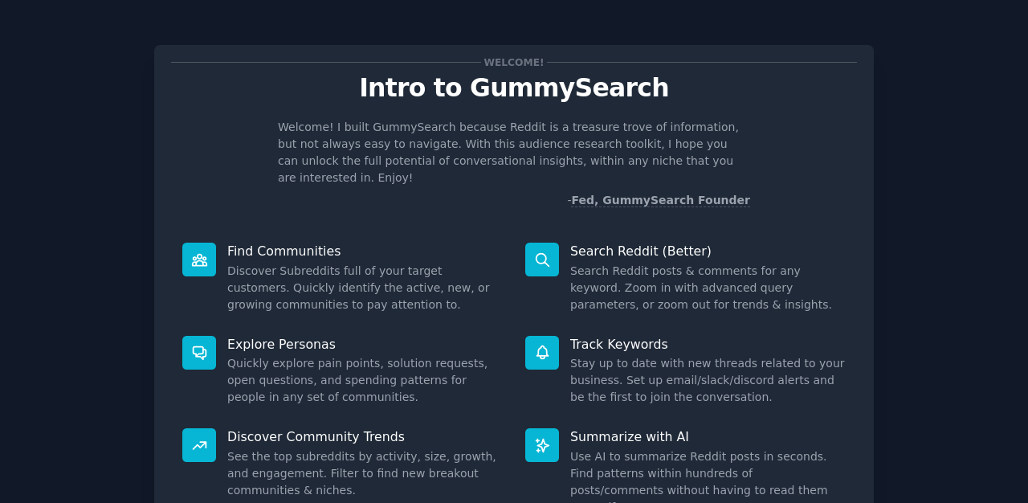  Describe the element at coordinates (708, 436) in the screenshot. I see `p: Summarize with AI` at that location.